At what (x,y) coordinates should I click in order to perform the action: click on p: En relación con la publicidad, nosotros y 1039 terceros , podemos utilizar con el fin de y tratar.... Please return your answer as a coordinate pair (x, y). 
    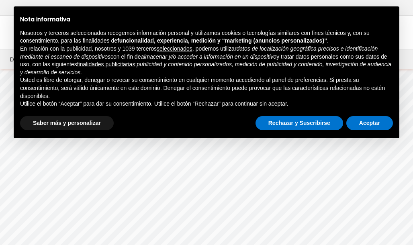
    Looking at the image, I should click on (206, 61).